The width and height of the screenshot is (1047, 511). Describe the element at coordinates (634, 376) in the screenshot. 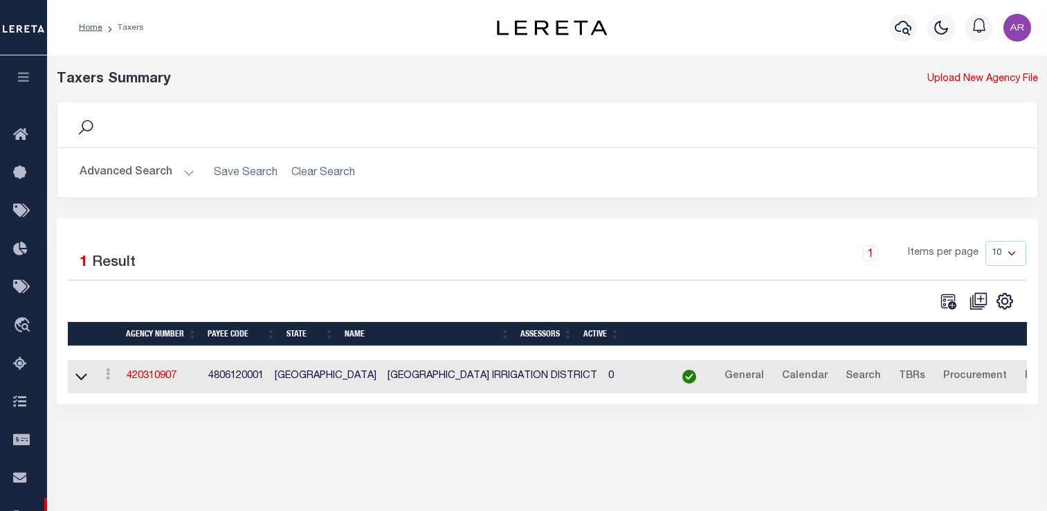

I see `td: 0` at that location.